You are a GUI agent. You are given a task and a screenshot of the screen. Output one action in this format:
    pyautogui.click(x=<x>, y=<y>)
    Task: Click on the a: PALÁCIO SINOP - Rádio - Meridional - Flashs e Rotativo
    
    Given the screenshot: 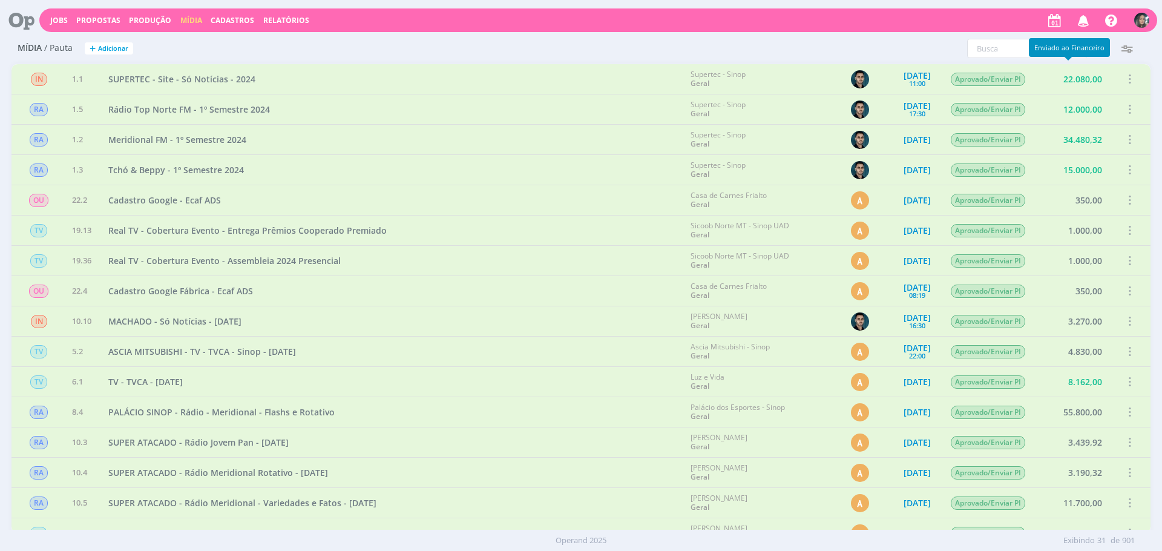 What is the action you would take?
    pyautogui.click(x=221, y=411)
    